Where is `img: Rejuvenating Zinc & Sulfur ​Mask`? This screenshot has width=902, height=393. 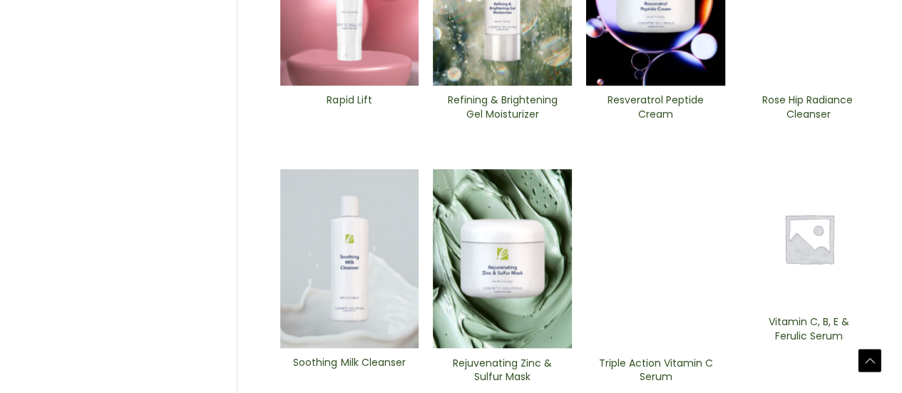 img: Rejuvenating Zinc & Sulfur ​Mask is located at coordinates (502, 259).